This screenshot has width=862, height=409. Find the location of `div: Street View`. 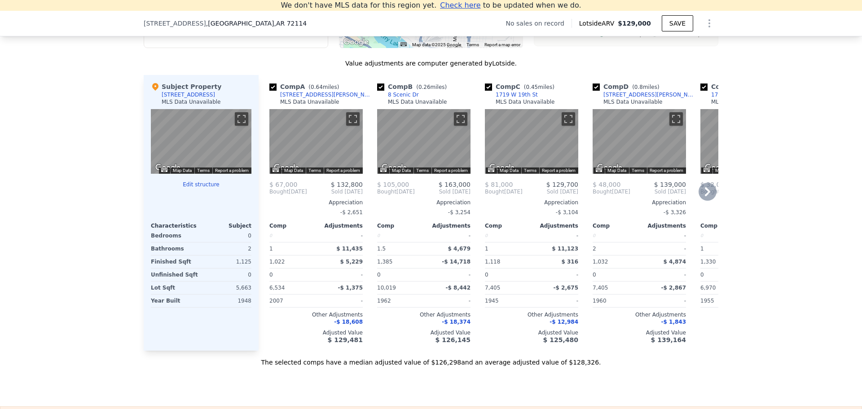

div: Street View is located at coordinates (747, 141).